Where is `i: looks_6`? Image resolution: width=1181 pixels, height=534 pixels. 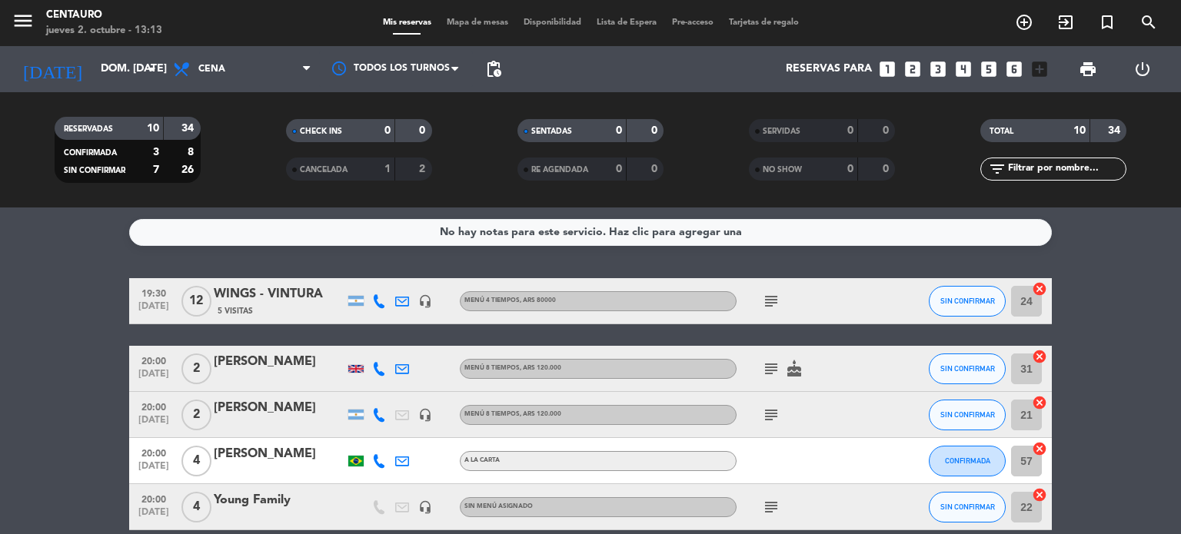 i: looks_6 is located at coordinates (1014, 69).